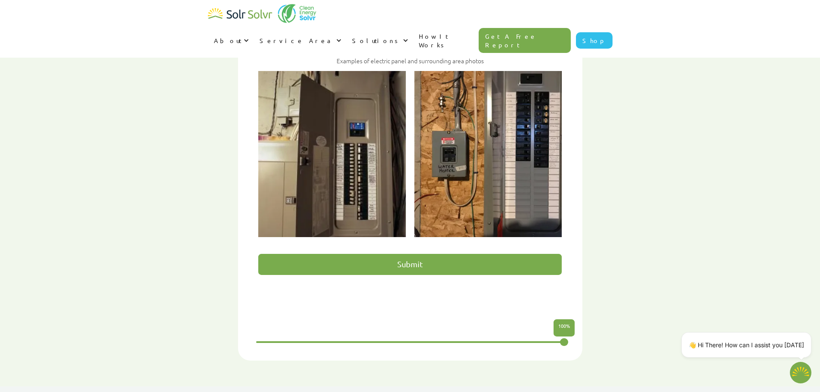 The image size is (820, 392). I want to click on button: Open chatbot widget, so click(801, 373).